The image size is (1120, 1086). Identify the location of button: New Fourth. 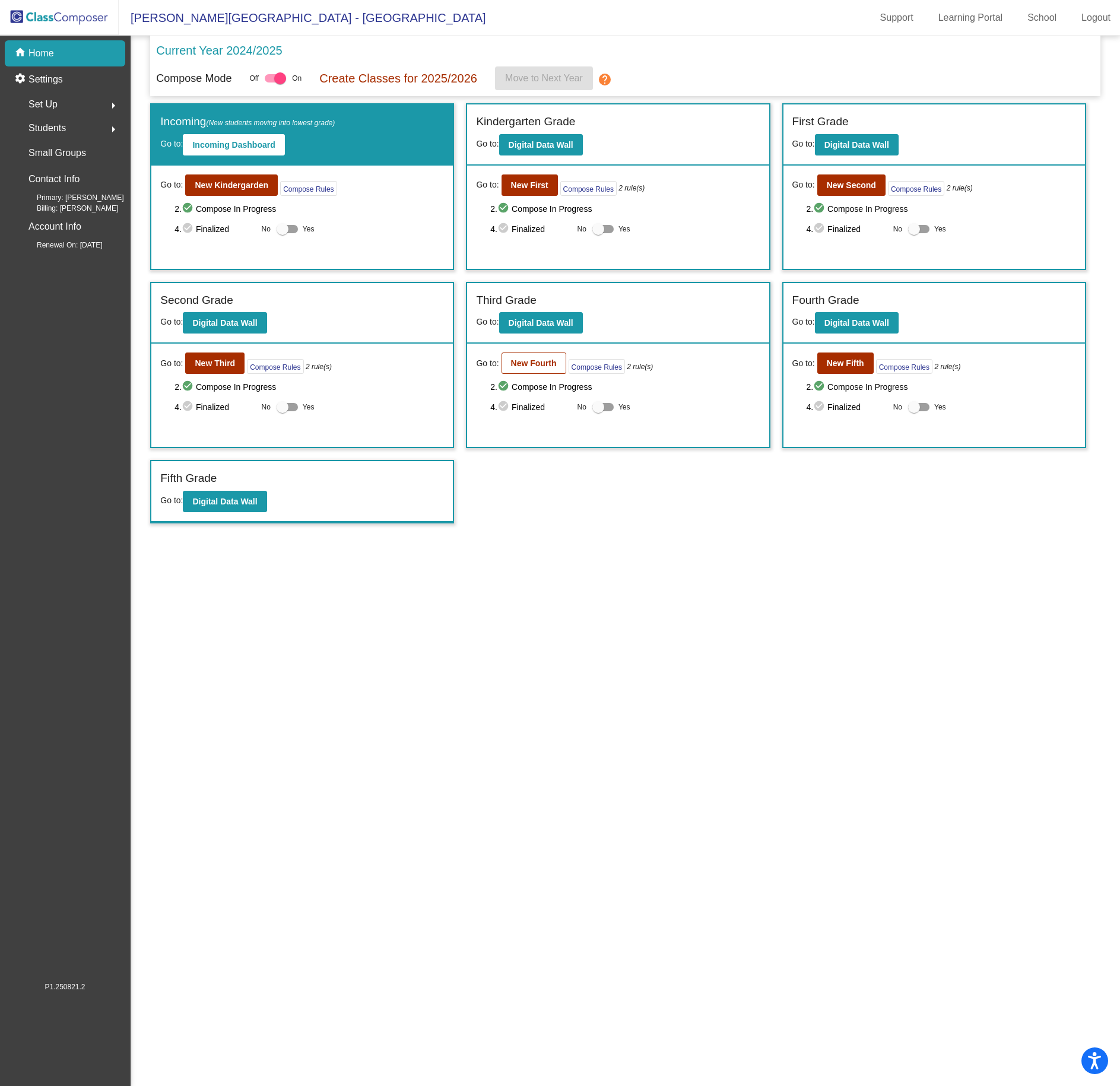
(533, 363).